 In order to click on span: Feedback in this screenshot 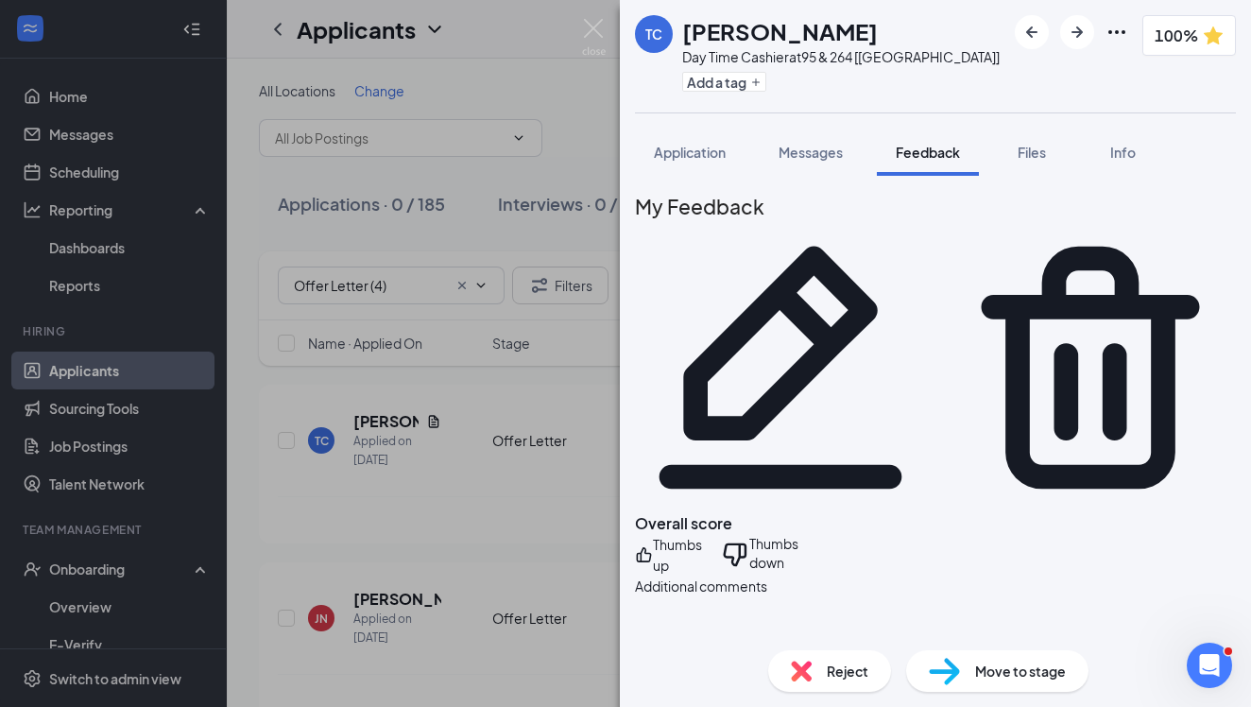, I will do `click(928, 152)`.